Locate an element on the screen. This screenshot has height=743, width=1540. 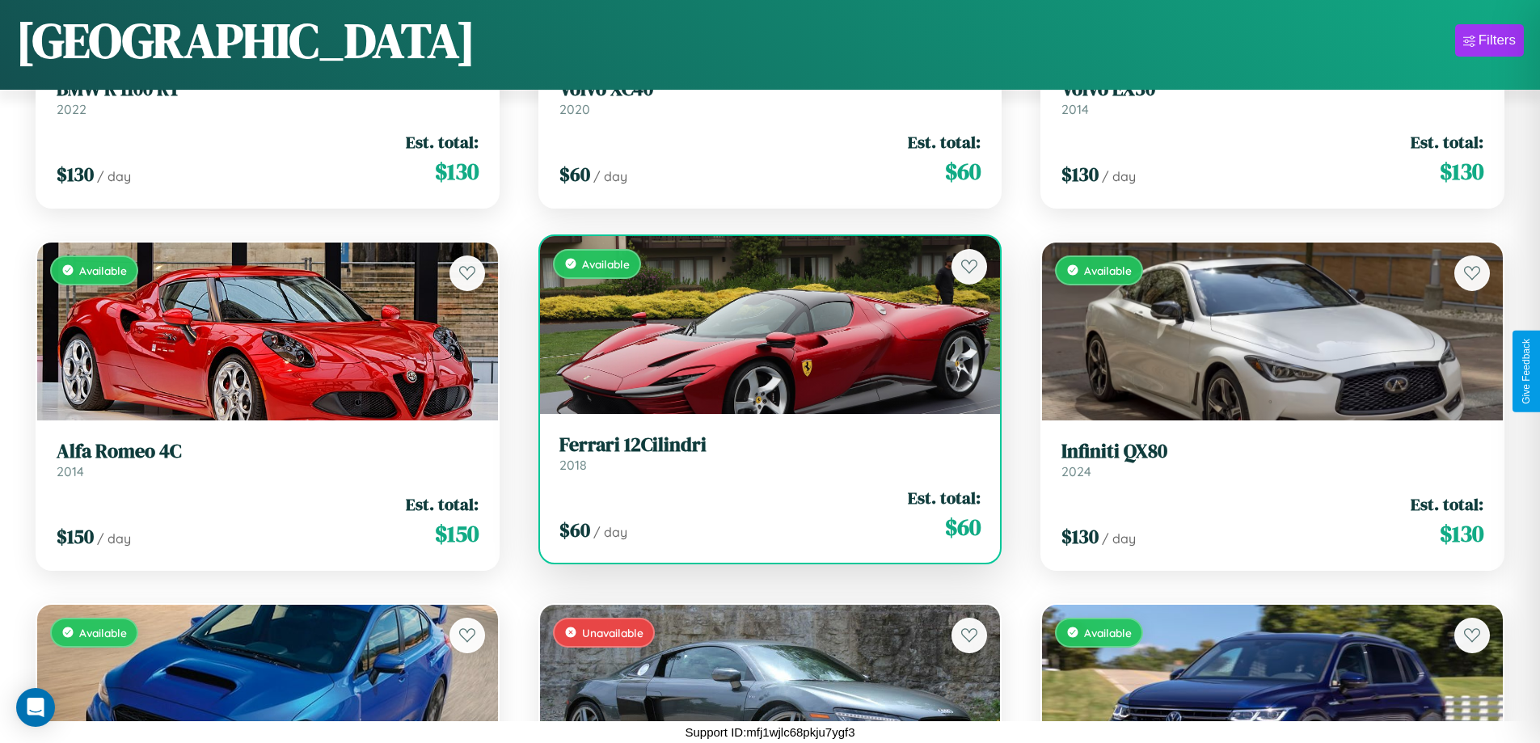
span: Unavailable is located at coordinates (613, 632).